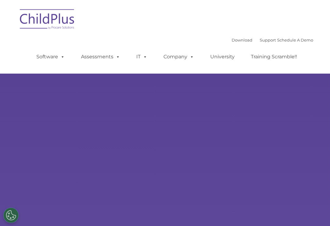 This screenshot has height=226, width=330. Describe the element at coordinates (242, 40) in the screenshot. I see `a: Download` at that location.